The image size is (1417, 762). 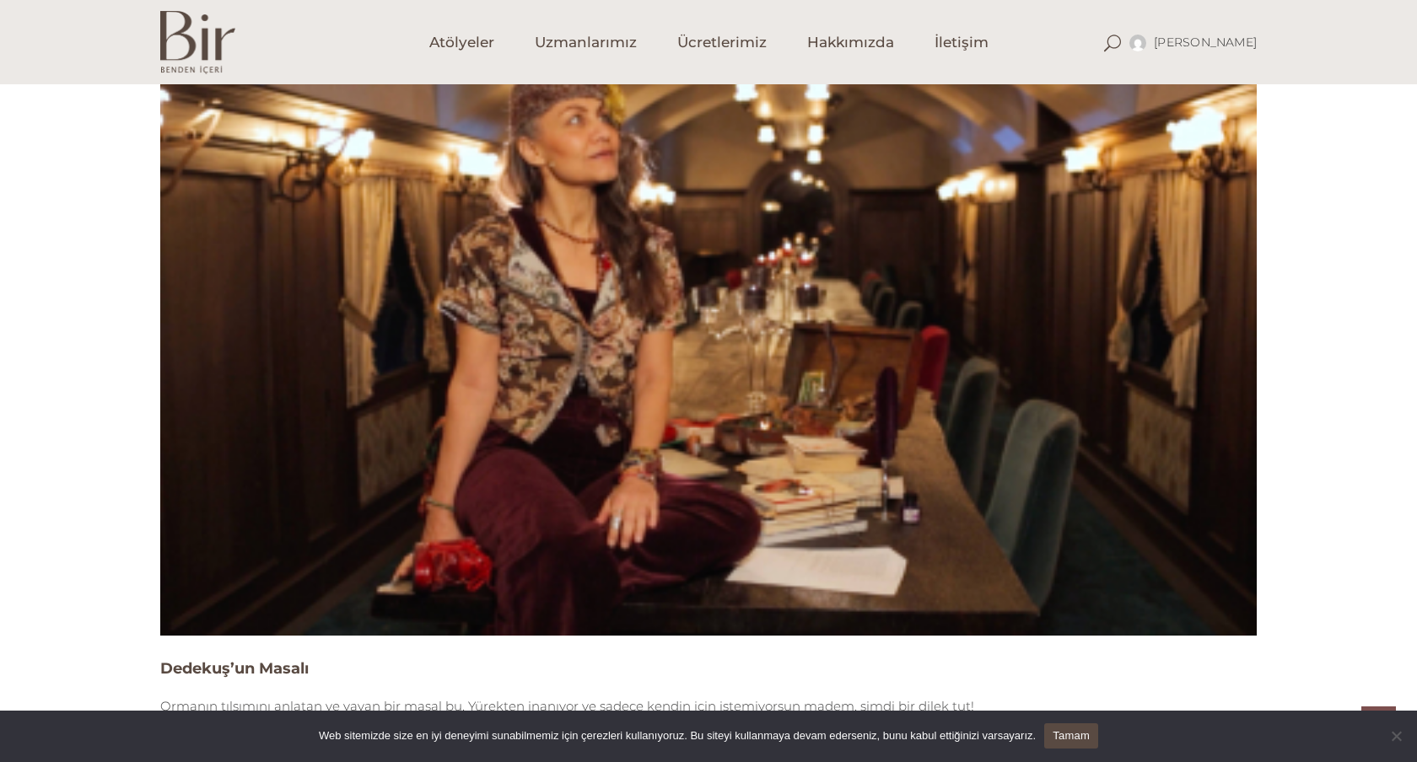 What do you see at coordinates (1396, 736) in the screenshot?
I see `span: Hayır` at bounding box center [1396, 736].